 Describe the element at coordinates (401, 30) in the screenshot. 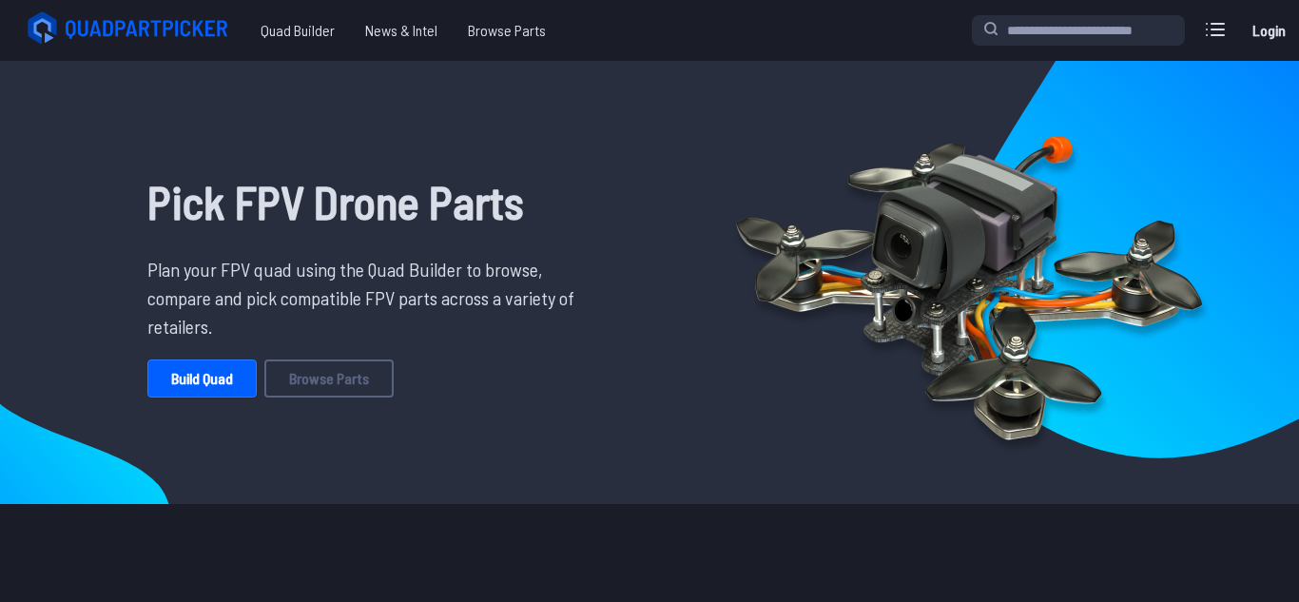

I see `a: News & Intel` at that location.